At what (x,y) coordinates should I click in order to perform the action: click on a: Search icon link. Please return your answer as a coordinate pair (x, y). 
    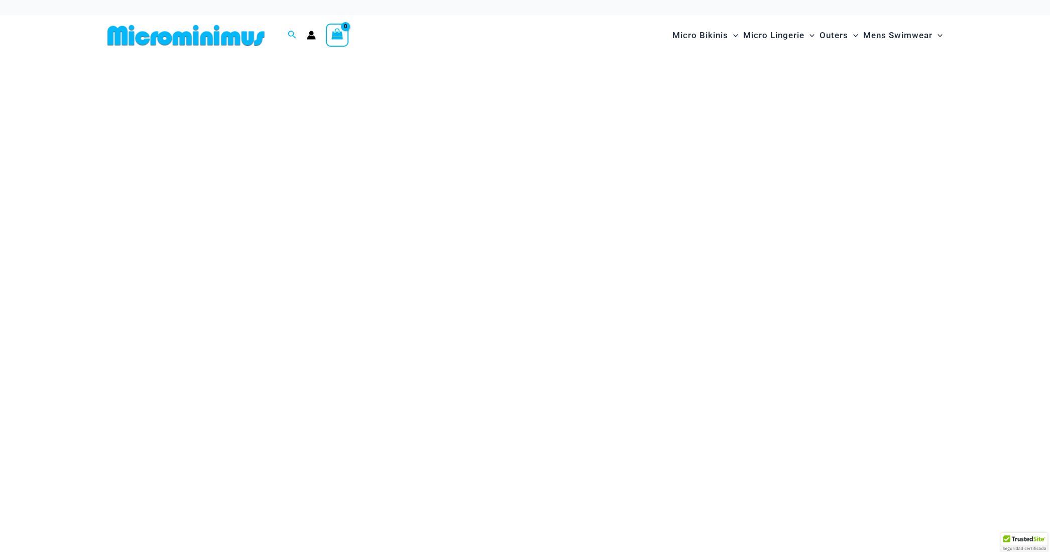
    Looking at the image, I should click on (292, 35).